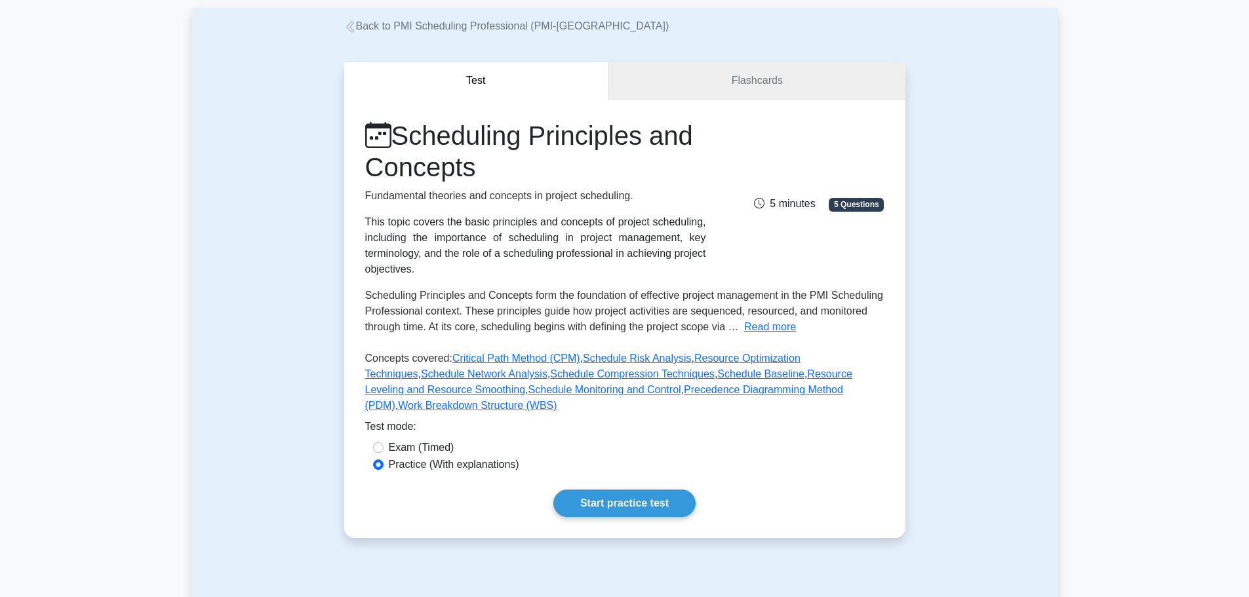 Image resolution: width=1249 pixels, height=597 pixels. What do you see at coordinates (625, 385) in the screenshot?
I see `p: Concepts covered: , , , , , , , , ,` at bounding box center [625, 385].